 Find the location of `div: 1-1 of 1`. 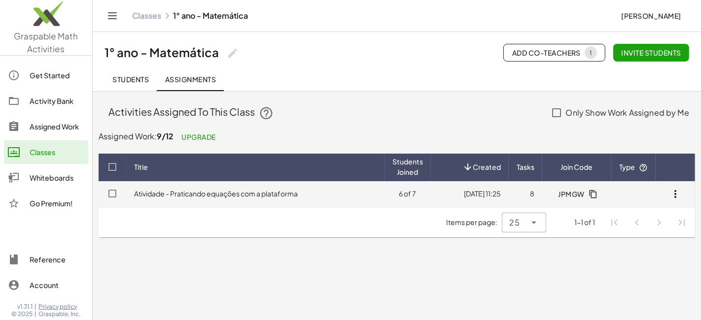

div: 1-1 of 1 is located at coordinates (585, 222).